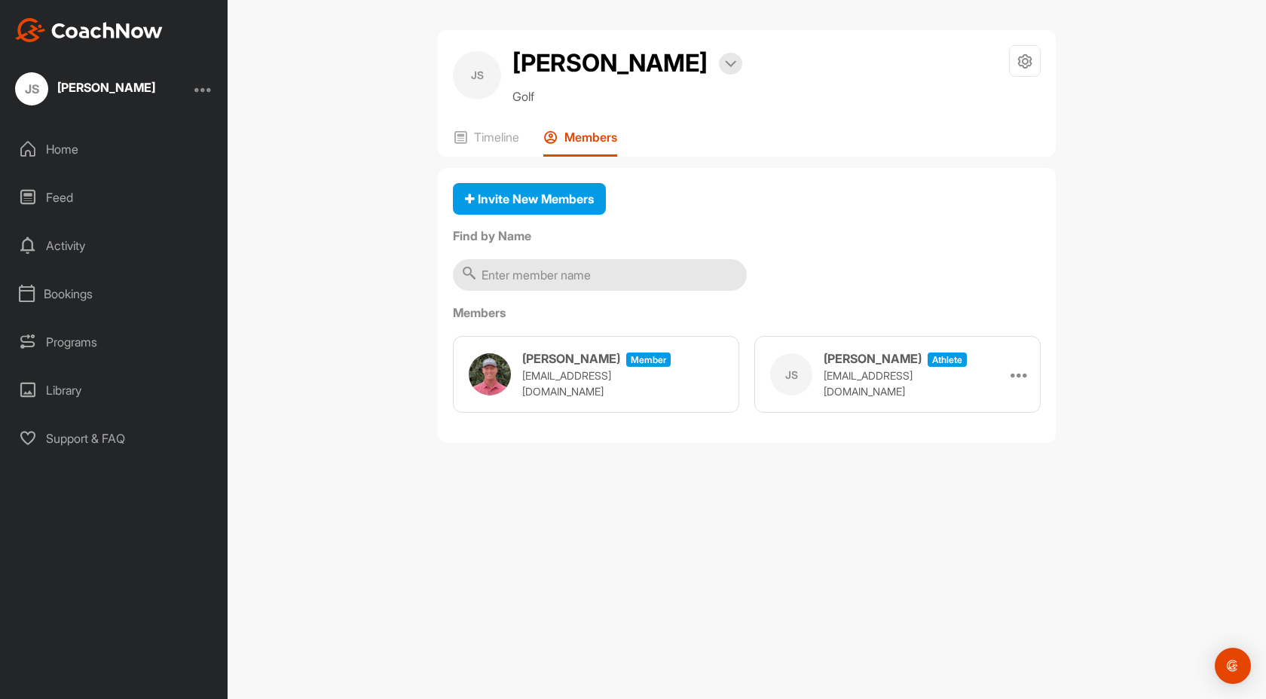  What do you see at coordinates (115, 294) in the screenshot?
I see `div: Bookings` at bounding box center [115, 294].